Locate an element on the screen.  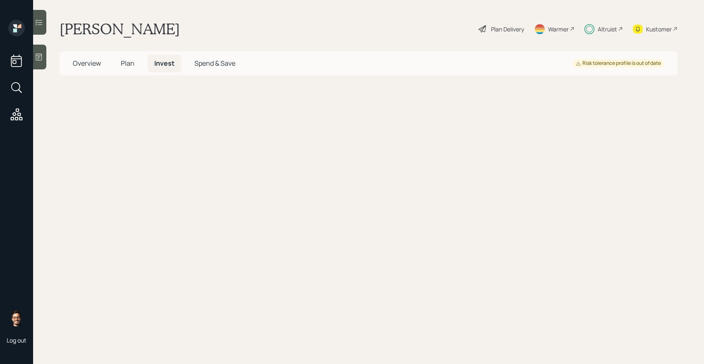
span: Spend & Save is located at coordinates (215, 63).